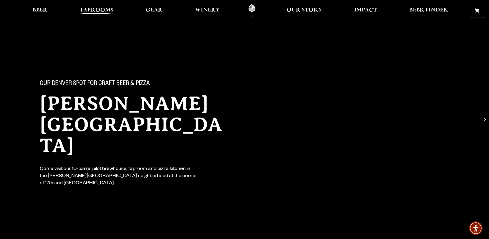  I want to click on a: Our Story, so click(304, 11).